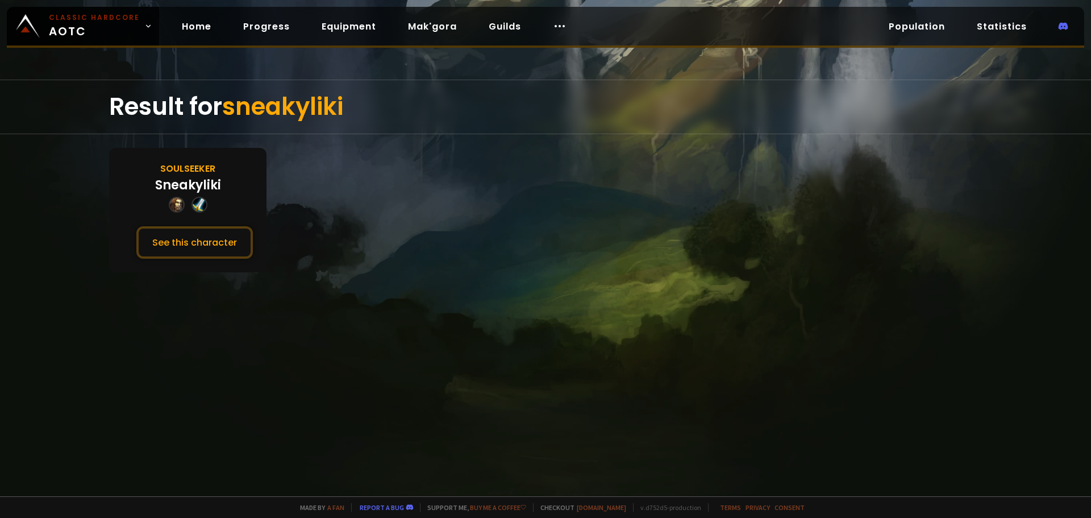 This screenshot has width=1091, height=518. I want to click on a: Equipment, so click(349, 26).